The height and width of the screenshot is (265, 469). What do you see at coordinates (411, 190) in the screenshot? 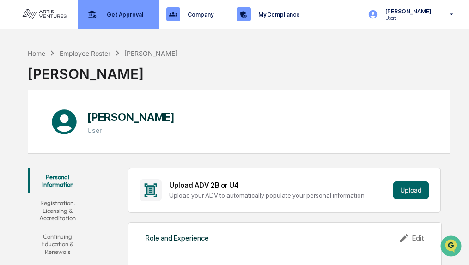
I see `button: Upload` at bounding box center [411, 190].